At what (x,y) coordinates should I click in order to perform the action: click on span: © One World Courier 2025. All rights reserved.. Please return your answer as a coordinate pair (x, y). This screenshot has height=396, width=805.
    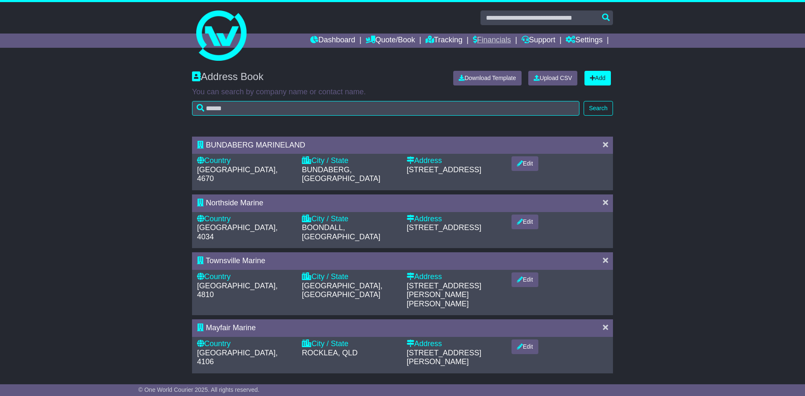
    Looking at the image, I should click on (199, 390).